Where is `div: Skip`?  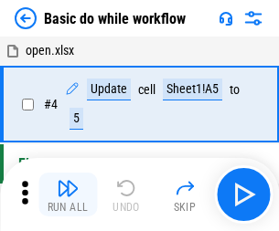 div: Skip is located at coordinates (185, 208).